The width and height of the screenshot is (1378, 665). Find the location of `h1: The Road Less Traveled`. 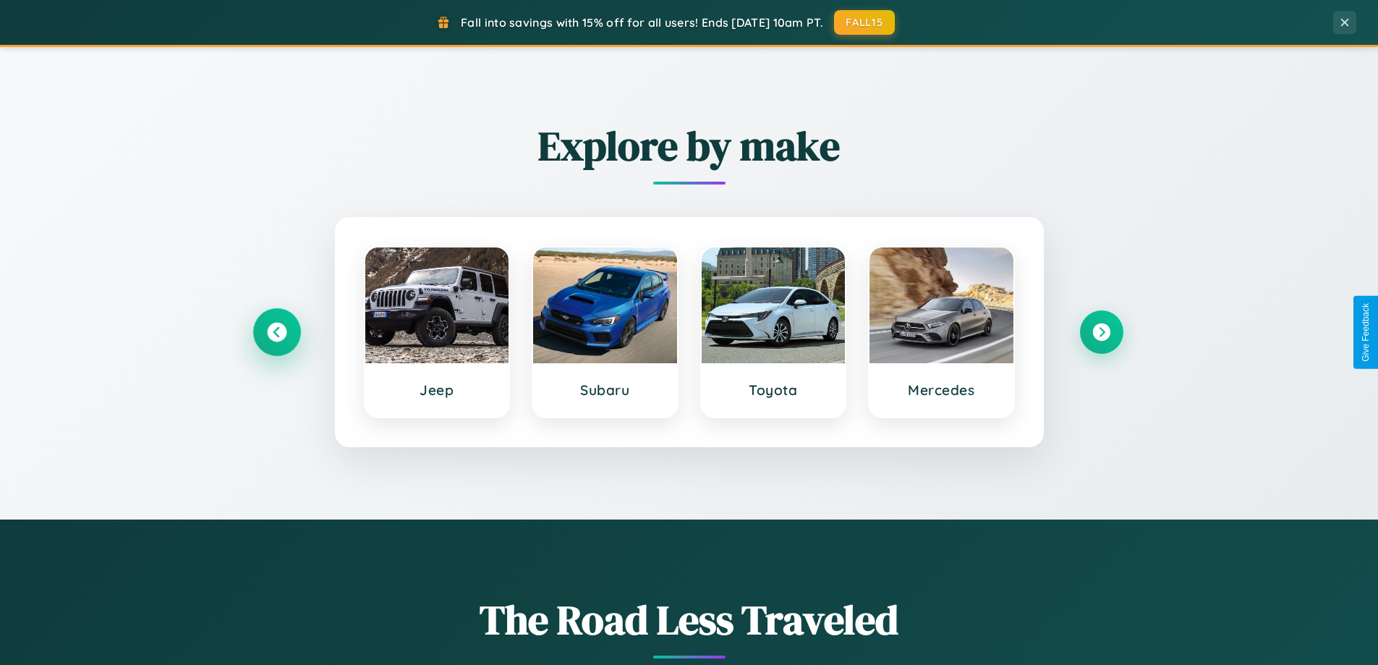

h1: The Road Less Traveled is located at coordinates (689, 619).